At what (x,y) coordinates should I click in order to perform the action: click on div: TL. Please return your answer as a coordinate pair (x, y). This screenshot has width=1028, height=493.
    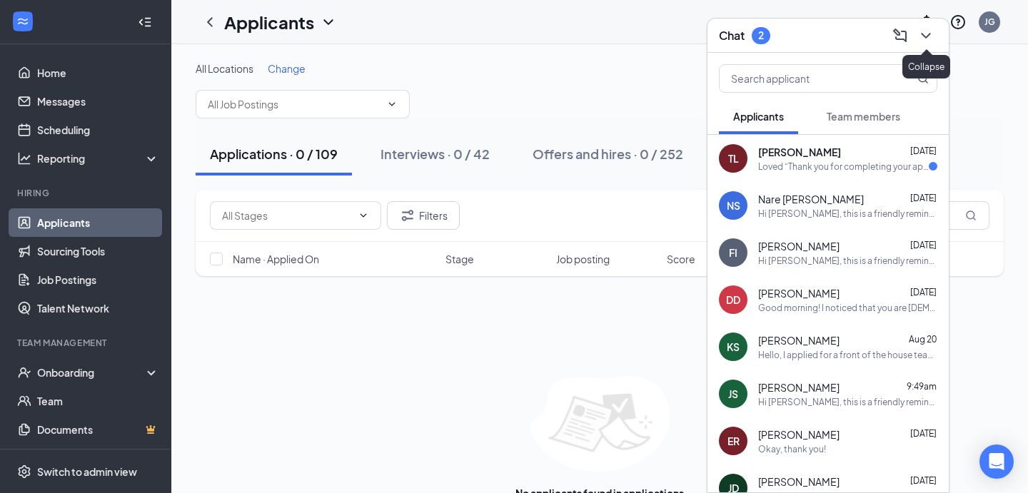
    Looking at the image, I should click on (733, 158).